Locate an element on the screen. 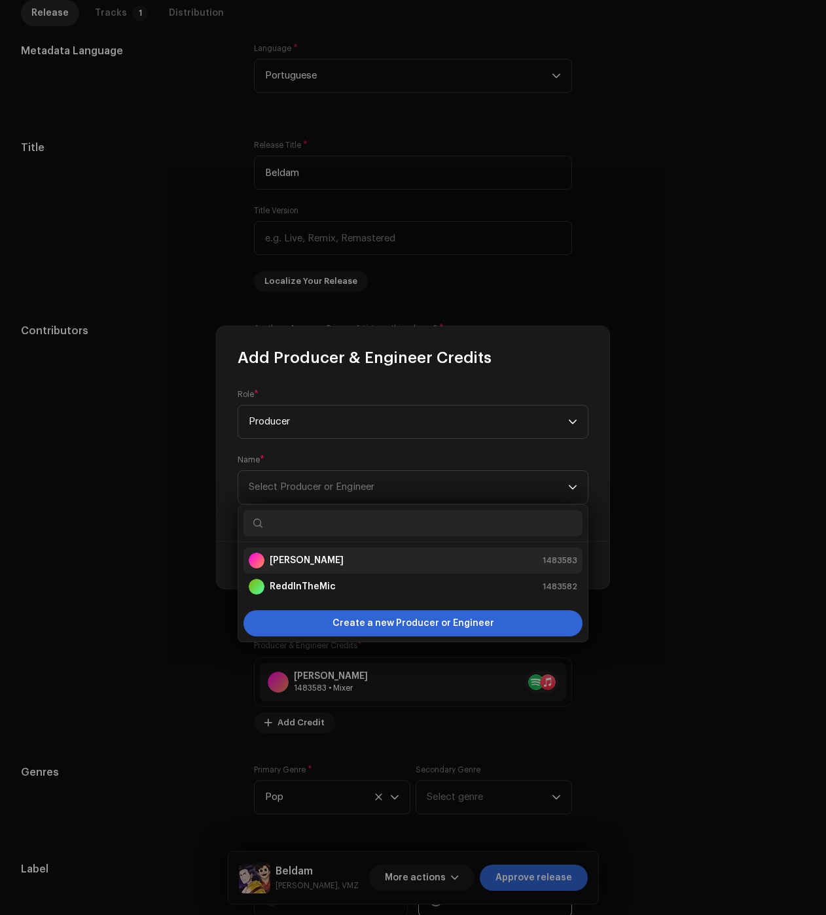 The width and height of the screenshot is (826, 915). li: Redd is located at coordinates (413, 561).